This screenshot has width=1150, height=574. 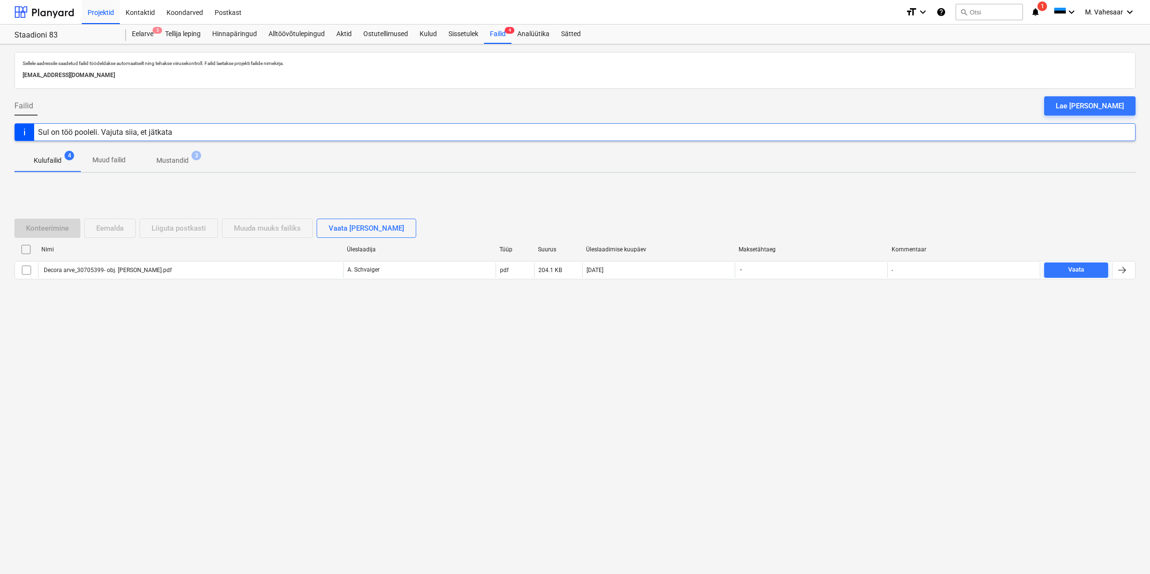 What do you see at coordinates (571, 34) in the screenshot?
I see `div: Sätted` at bounding box center [571, 34].